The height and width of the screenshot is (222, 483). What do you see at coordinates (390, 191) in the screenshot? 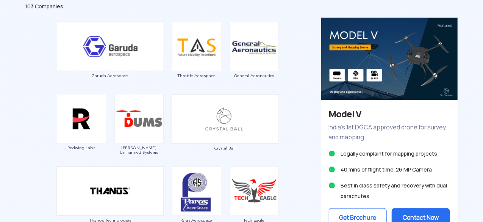
I see `li: Best in class safety and recovery with dual parachutes` at bounding box center [390, 191].